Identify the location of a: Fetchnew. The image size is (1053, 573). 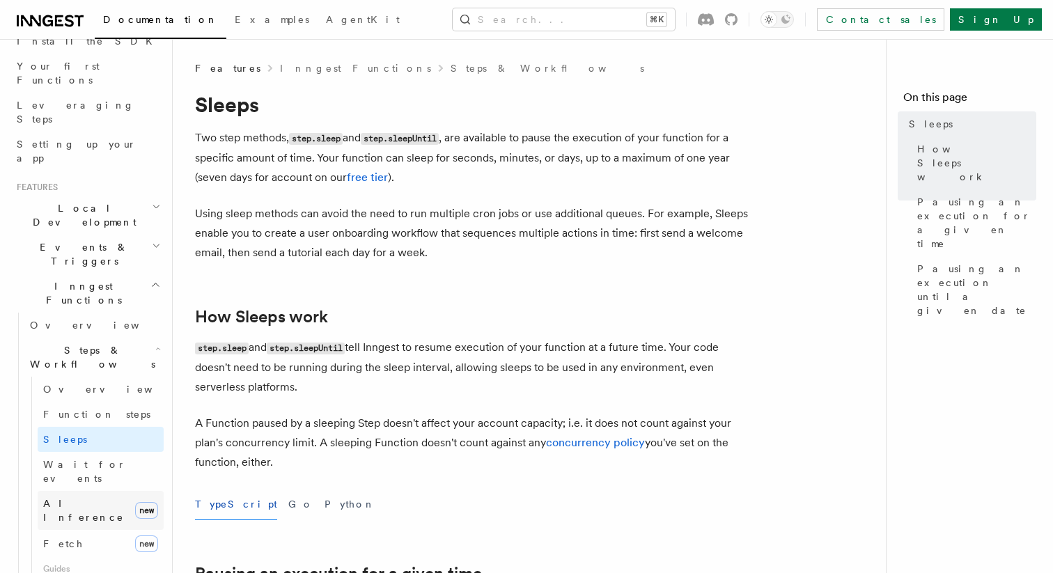
(100, 544).